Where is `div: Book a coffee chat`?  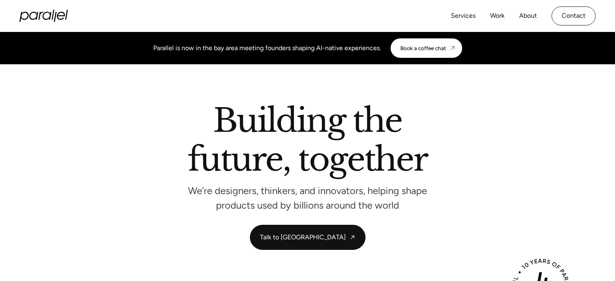 div: Book a coffee chat is located at coordinates (423, 48).